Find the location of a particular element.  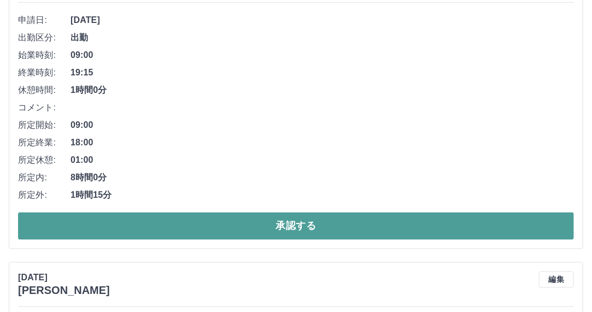

span: 所定休憩: is located at coordinates (44, 160).